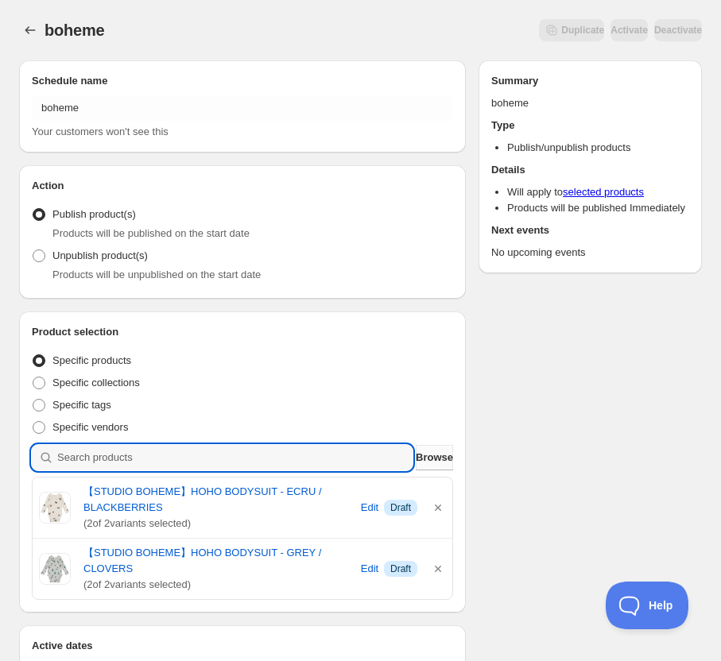  I want to click on button: Schedules, so click(30, 30).